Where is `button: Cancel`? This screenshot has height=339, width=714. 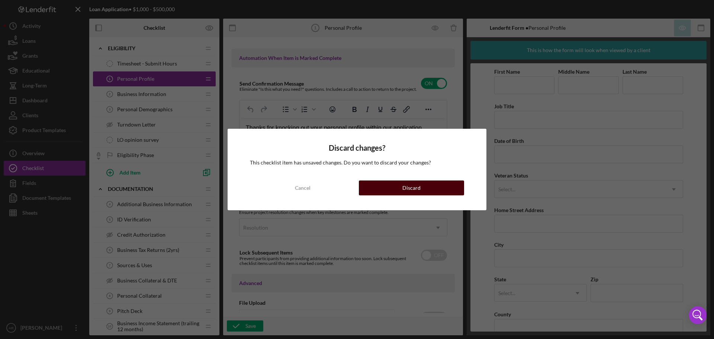
button: Cancel is located at coordinates (302, 188).